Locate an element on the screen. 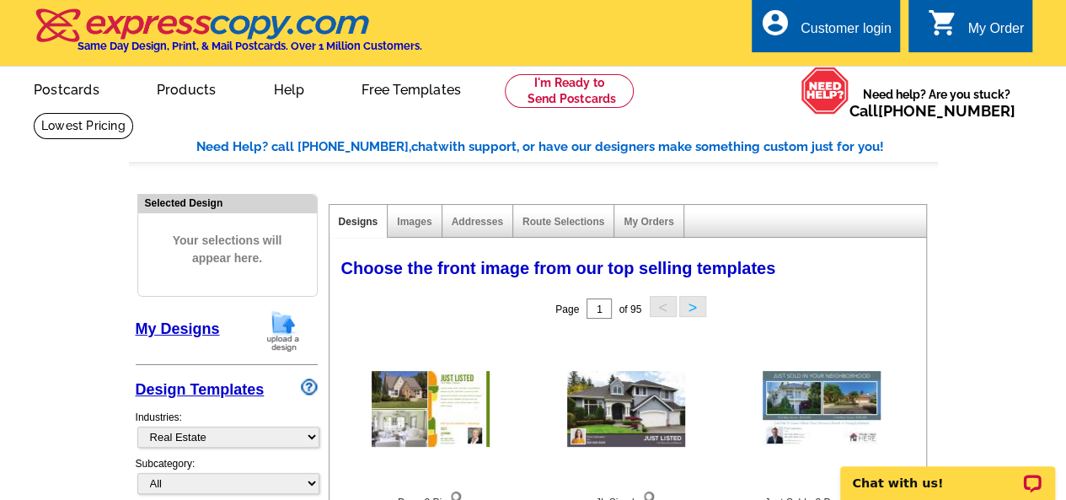 The height and width of the screenshot is (500, 1066). a: Designs is located at coordinates (358, 222).